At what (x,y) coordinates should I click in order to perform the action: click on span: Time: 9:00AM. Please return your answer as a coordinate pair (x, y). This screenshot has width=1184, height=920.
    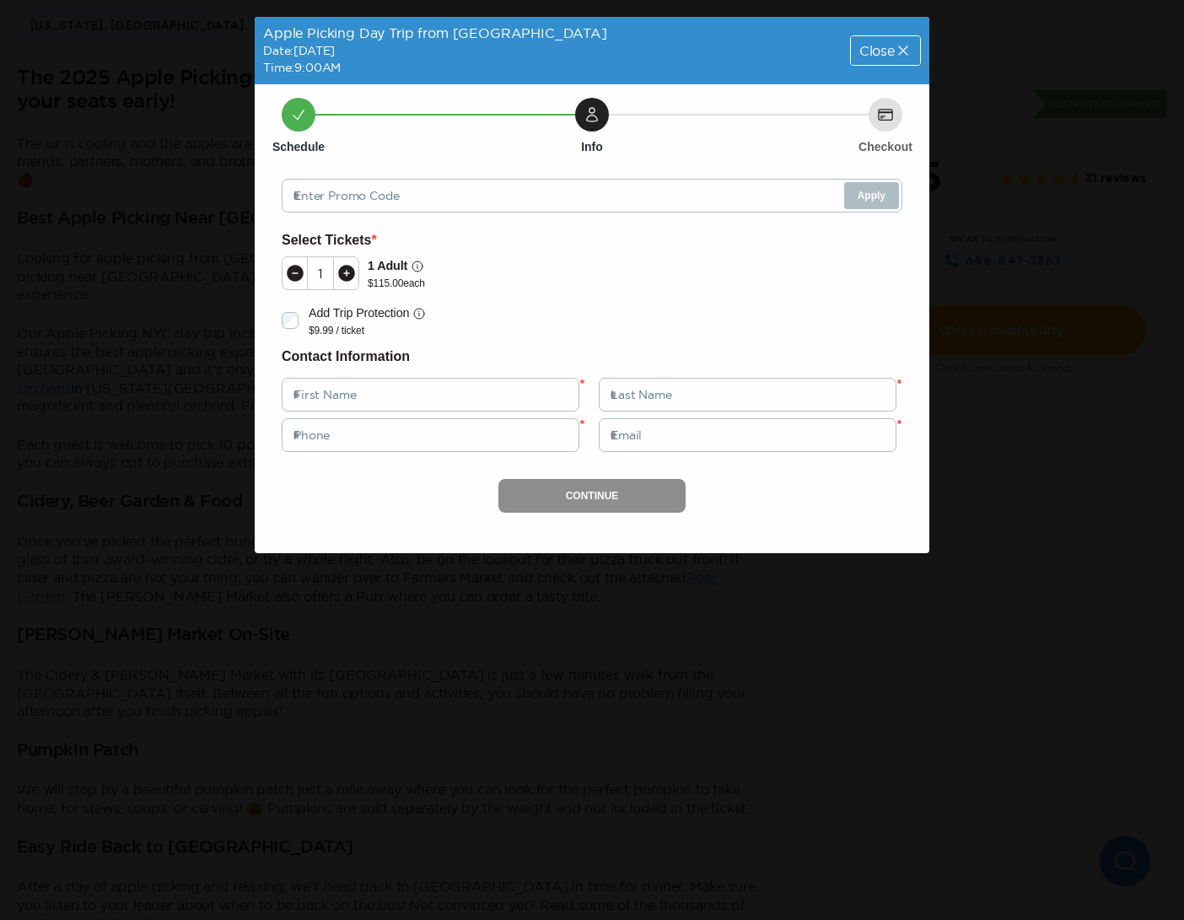
    Looking at the image, I should click on (302, 67).